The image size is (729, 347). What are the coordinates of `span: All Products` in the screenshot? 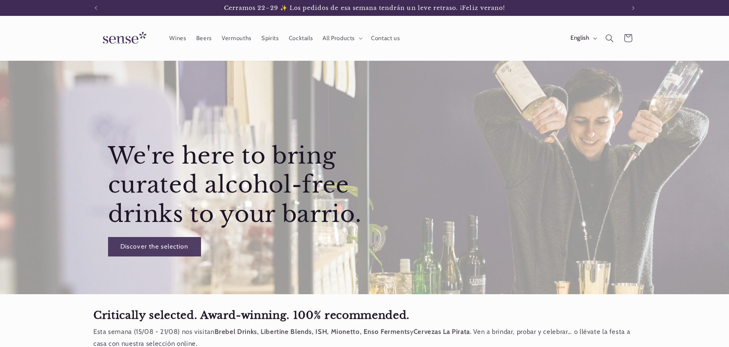 It's located at (338, 38).